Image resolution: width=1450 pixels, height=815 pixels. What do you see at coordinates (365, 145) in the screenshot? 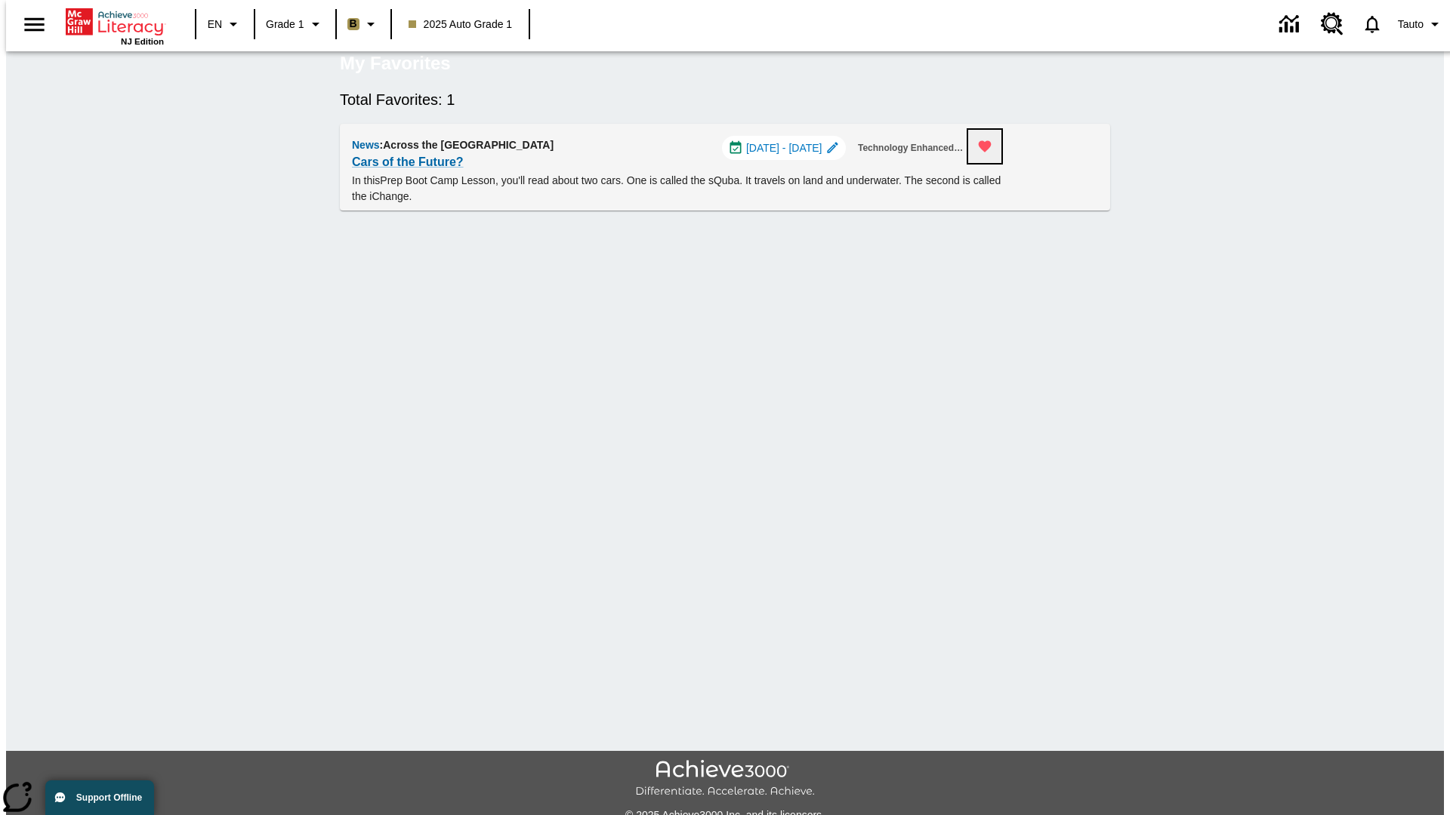
I see `span: News` at bounding box center [365, 145].